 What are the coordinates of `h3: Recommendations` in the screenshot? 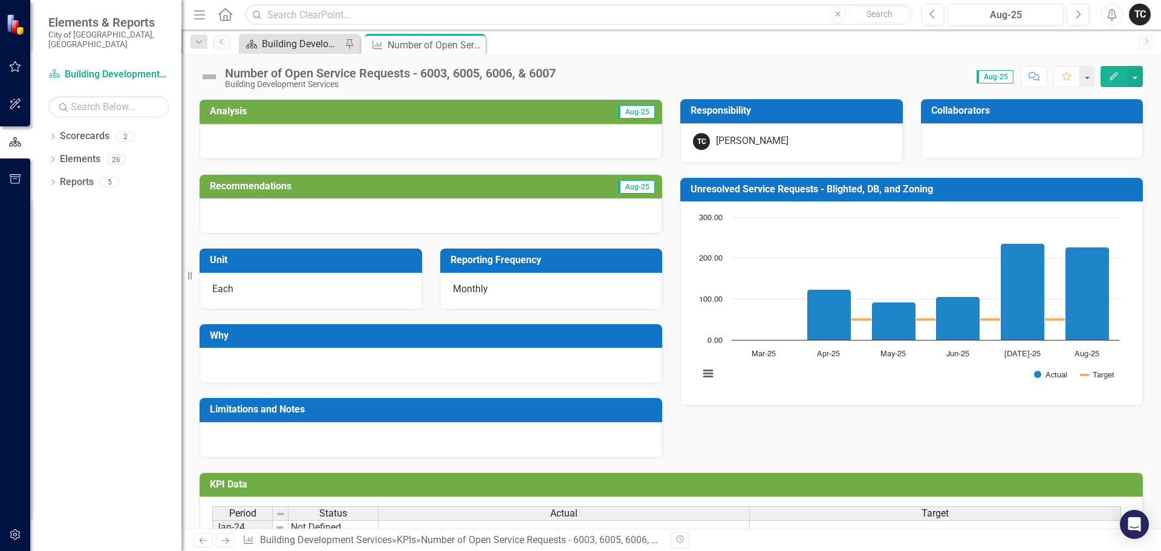 It's located at (362, 186).